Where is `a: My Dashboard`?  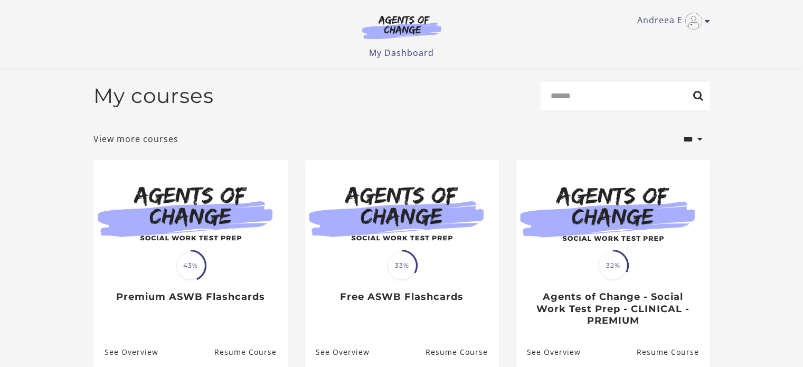
a: My Dashboard is located at coordinates (401, 53).